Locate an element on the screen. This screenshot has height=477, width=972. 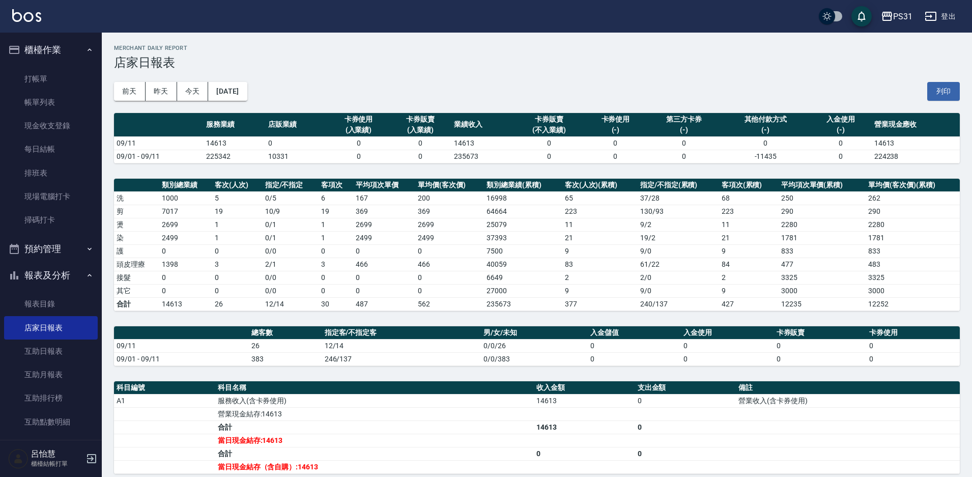
td: 427 is located at coordinates (749, 304).